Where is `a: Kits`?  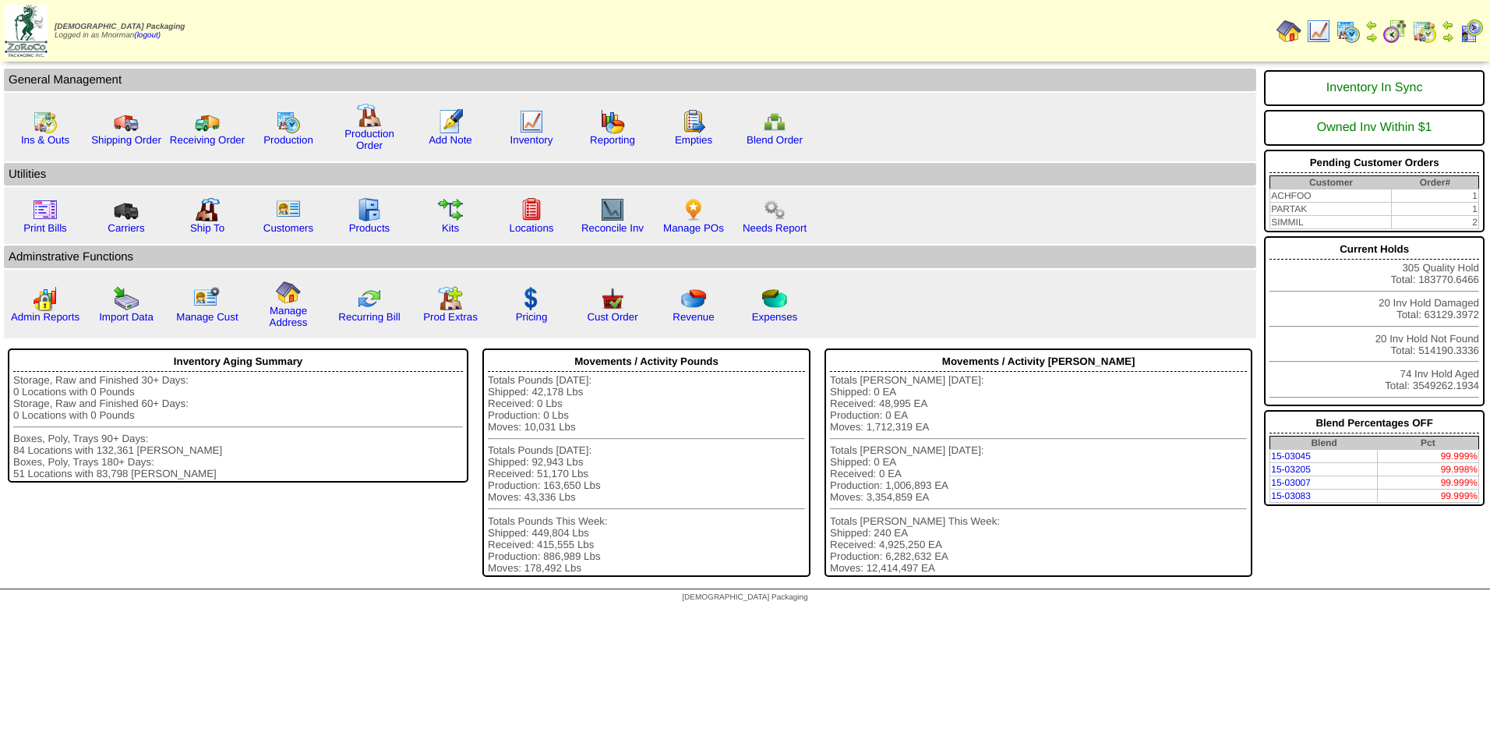
a: Kits is located at coordinates (450, 228).